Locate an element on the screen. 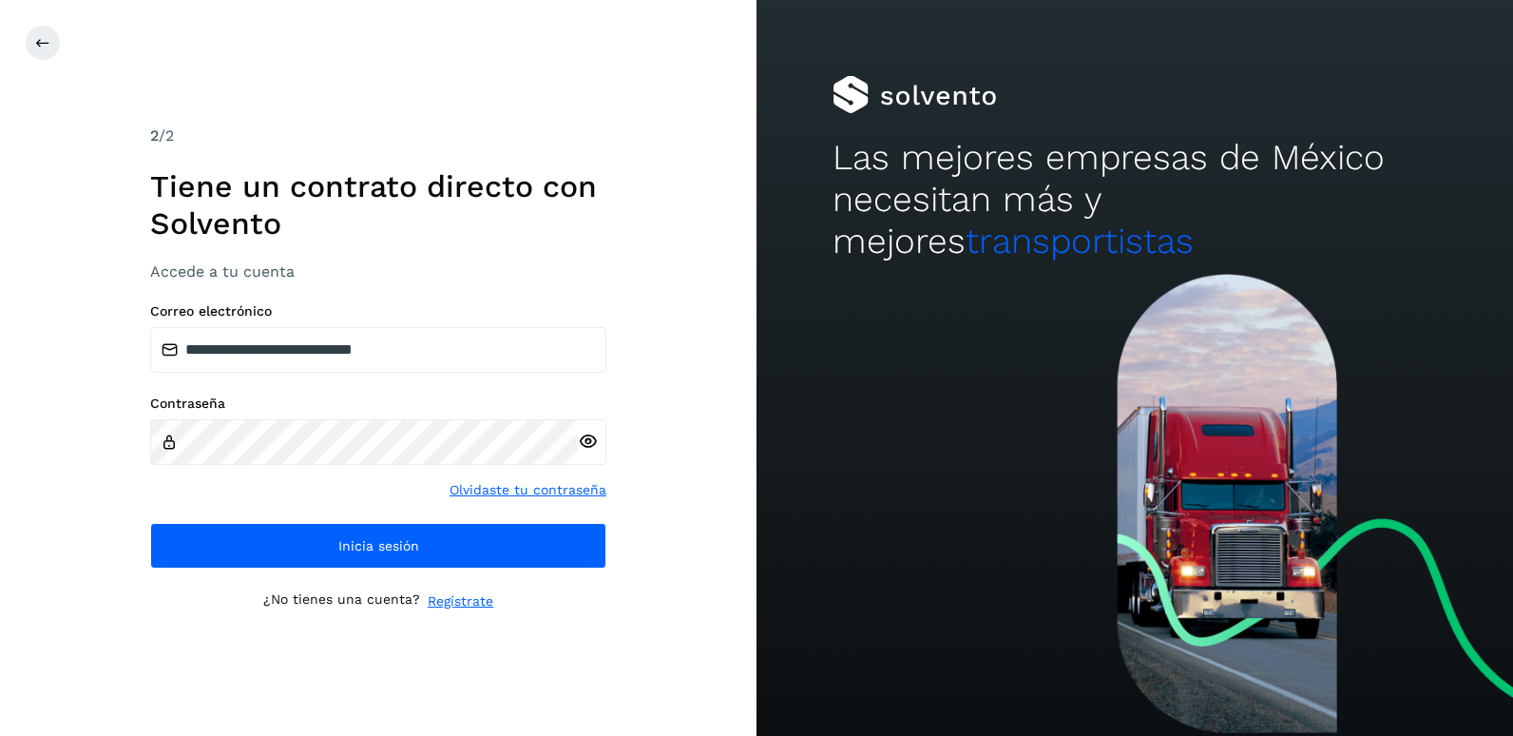  p: ¿No tienes una cuenta? is located at coordinates (341, 601).